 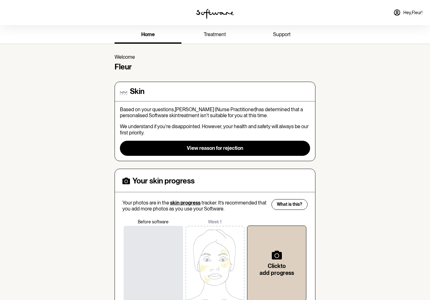 What do you see at coordinates (148, 34) in the screenshot?
I see `span: home` at bounding box center [148, 34].